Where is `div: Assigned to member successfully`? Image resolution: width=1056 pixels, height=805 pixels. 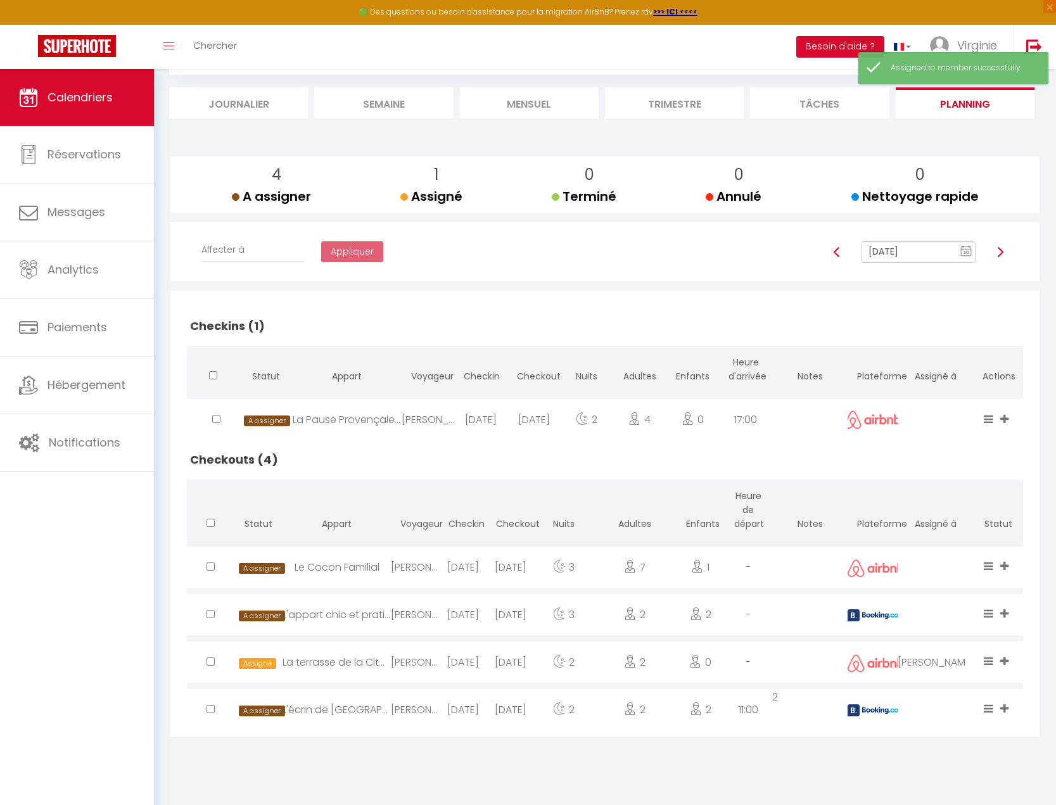 div: Assigned to member successfully is located at coordinates (963, 68).